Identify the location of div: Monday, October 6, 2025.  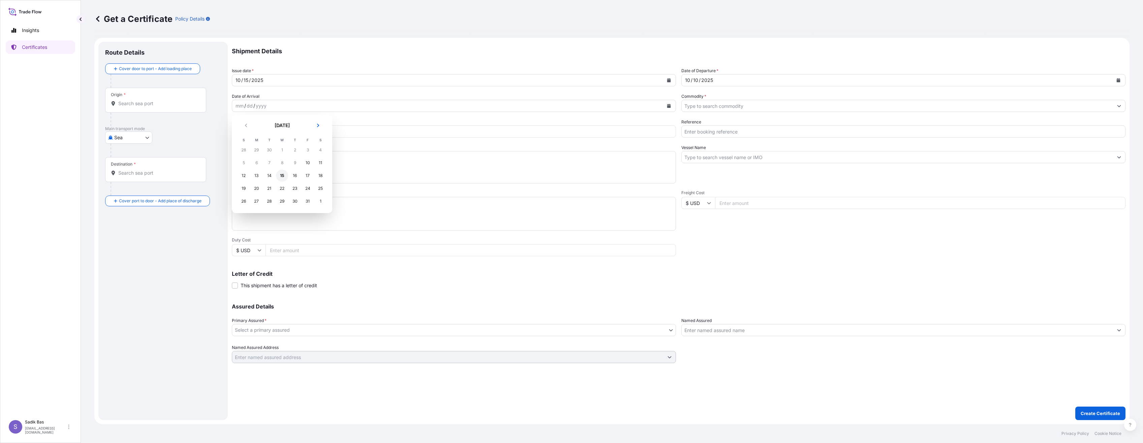
(256, 163).